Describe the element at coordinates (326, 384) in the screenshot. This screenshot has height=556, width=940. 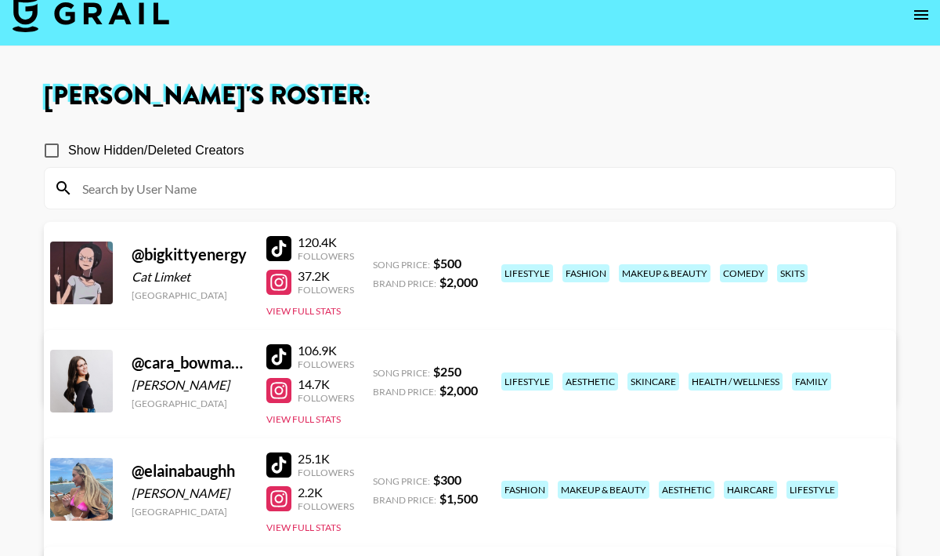
I see `div: 14.7K` at that location.